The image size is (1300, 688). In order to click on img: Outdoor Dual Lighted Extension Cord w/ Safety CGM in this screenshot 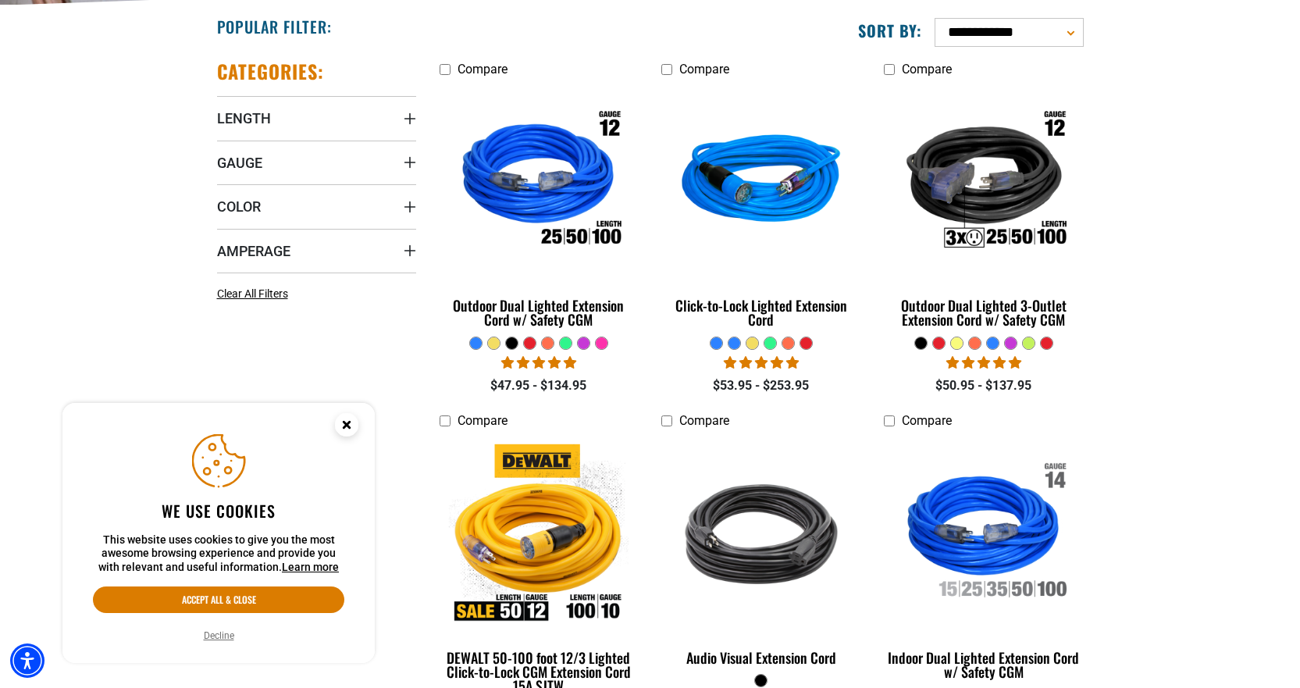, I will do `click(539, 182)`.